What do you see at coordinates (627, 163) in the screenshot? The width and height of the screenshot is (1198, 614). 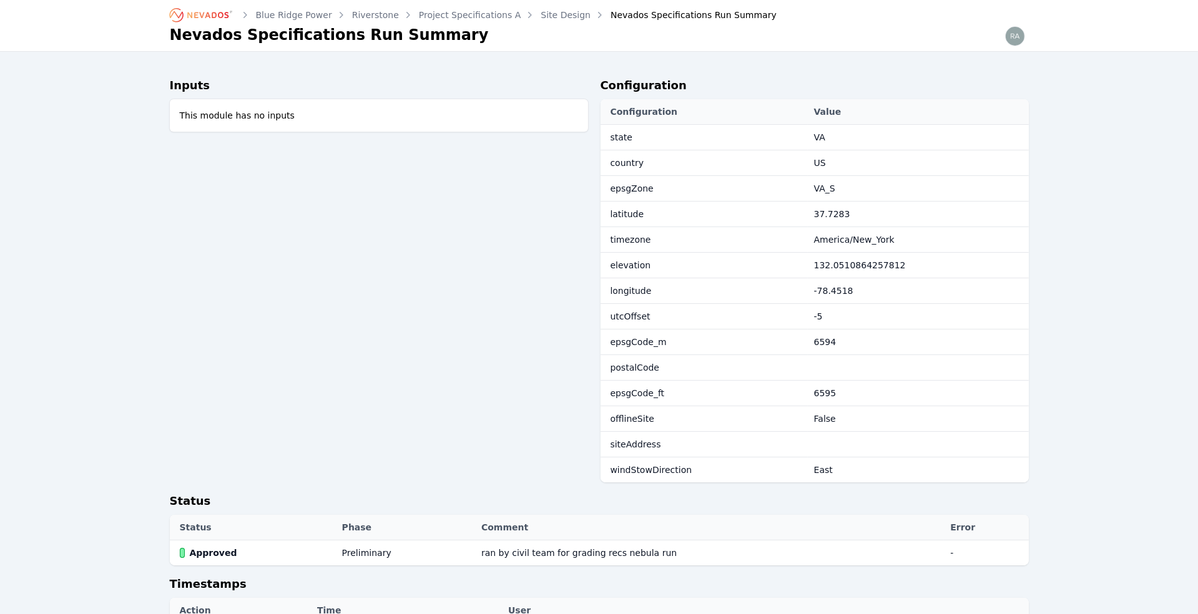 I see `span: country` at bounding box center [627, 163].